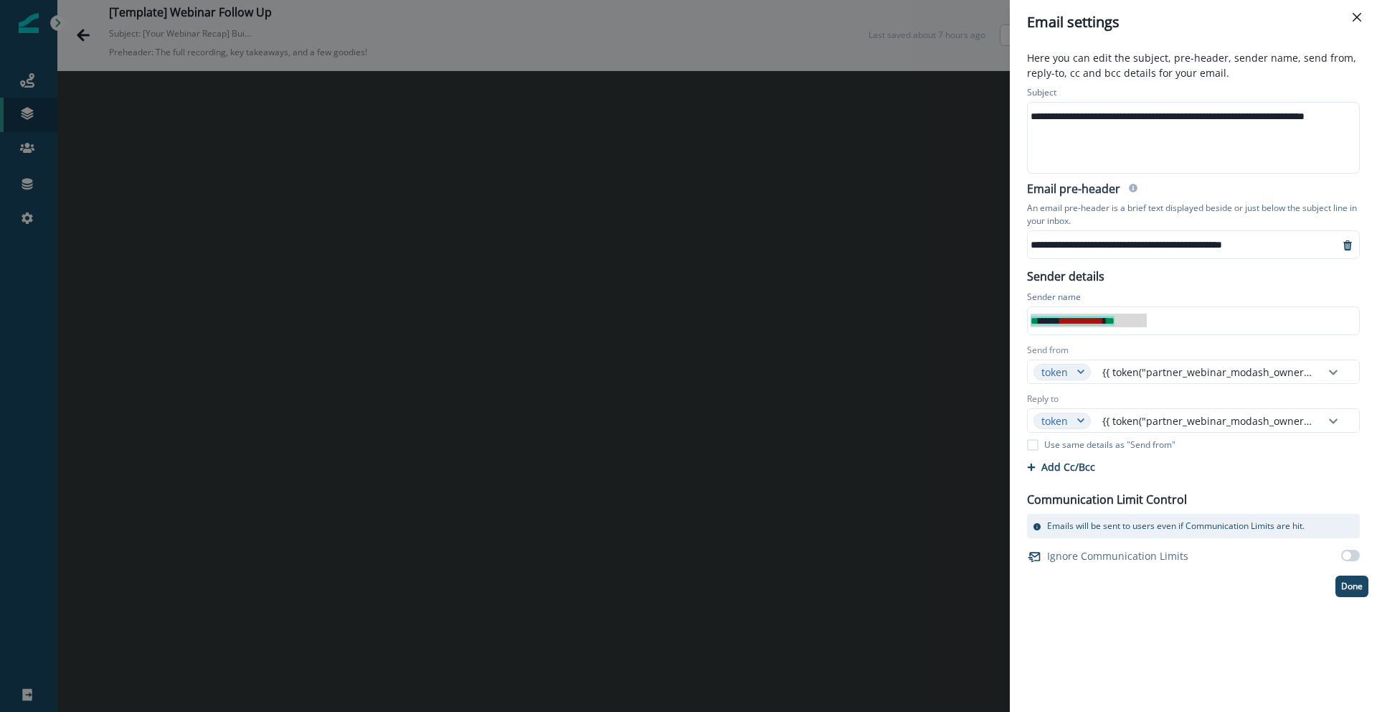 This screenshot has width=1377, height=712. What do you see at coordinates (1194, 214) in the screenshot?
I see `p: An email pre-header is a brief text displayed beside or just below the subject line in your inbox.` at bounding box center [1194, 214].